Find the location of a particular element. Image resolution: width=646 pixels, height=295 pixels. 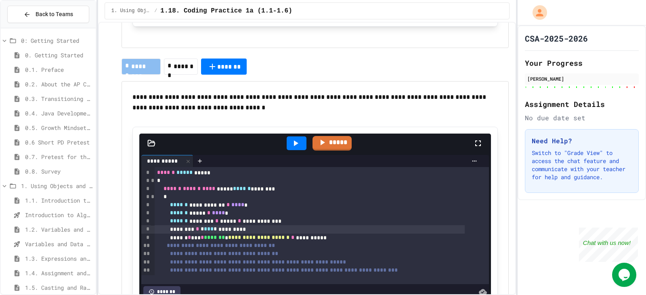

span: 1.3. Expressions and Output [New] is located at coordinates (59, 258).